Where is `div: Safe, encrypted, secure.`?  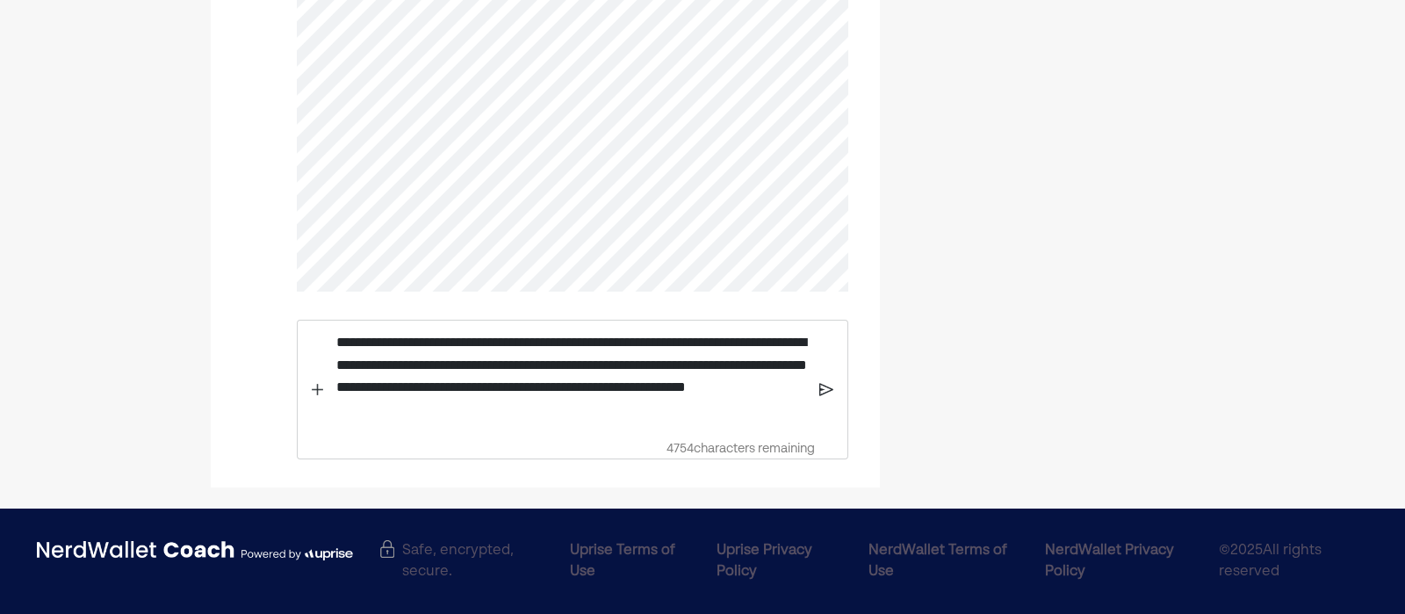
div: Safe, encrypted, secure. is located at coordinates (464, 548).